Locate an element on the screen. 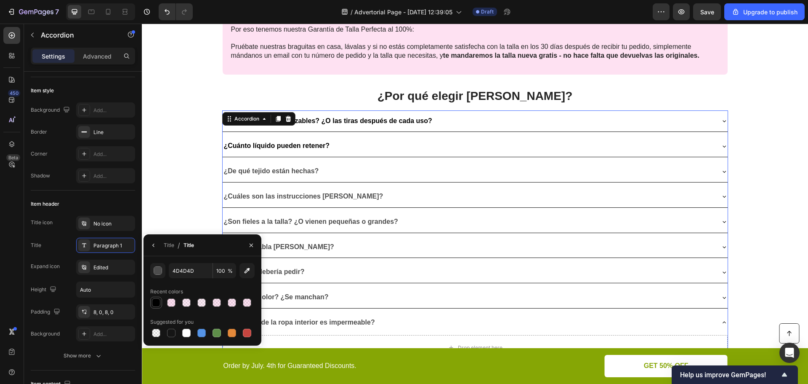 The image size is (808, 384). span: Draft is located at coordinates (488, 12).